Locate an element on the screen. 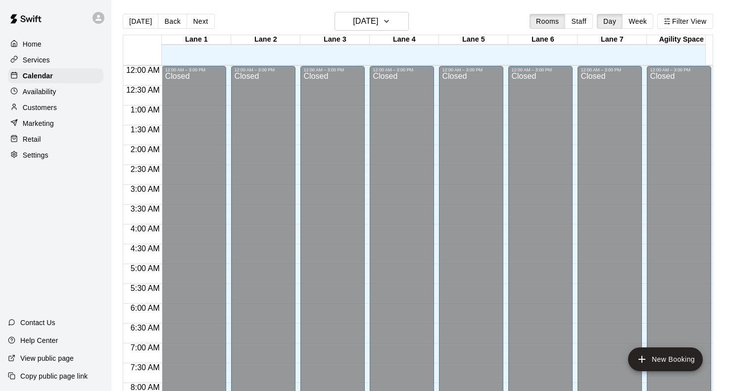  span: 7:30 AM is located at coordinates (145, 367).